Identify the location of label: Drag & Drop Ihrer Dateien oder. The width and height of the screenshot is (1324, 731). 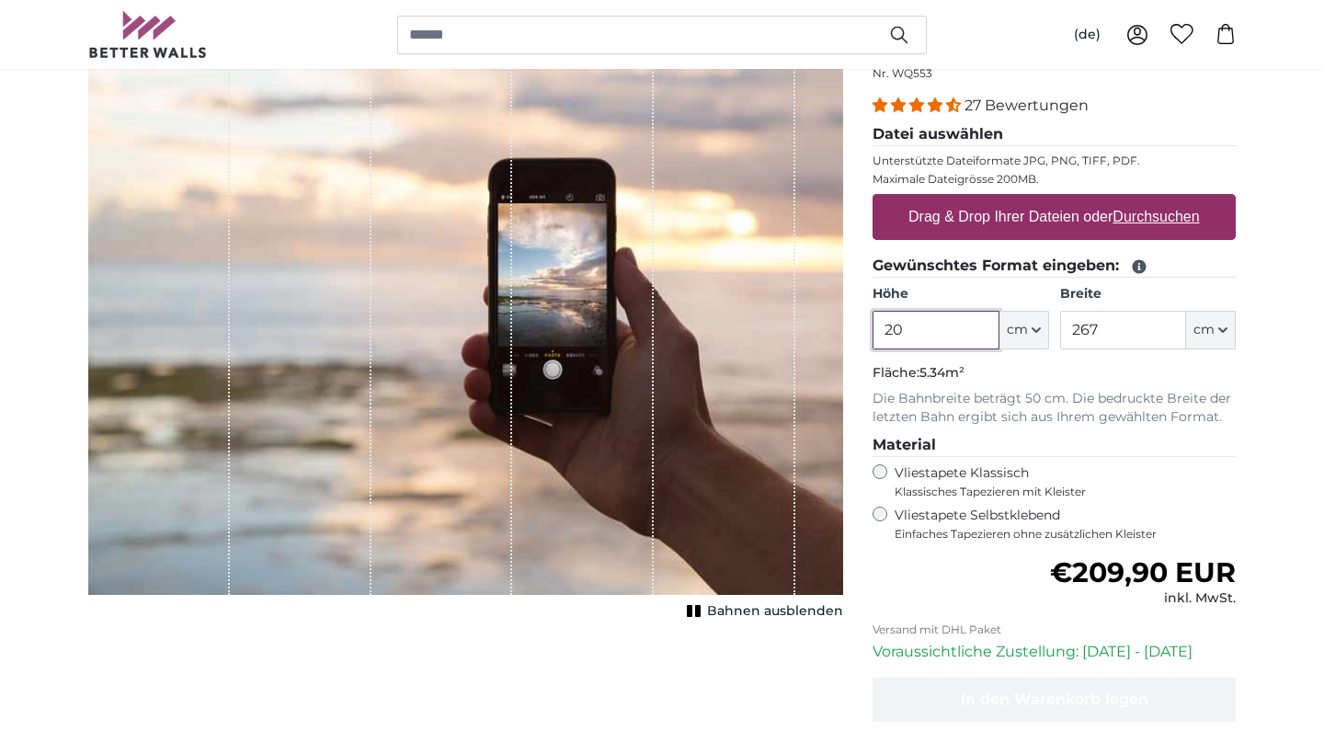
(1054, 217).